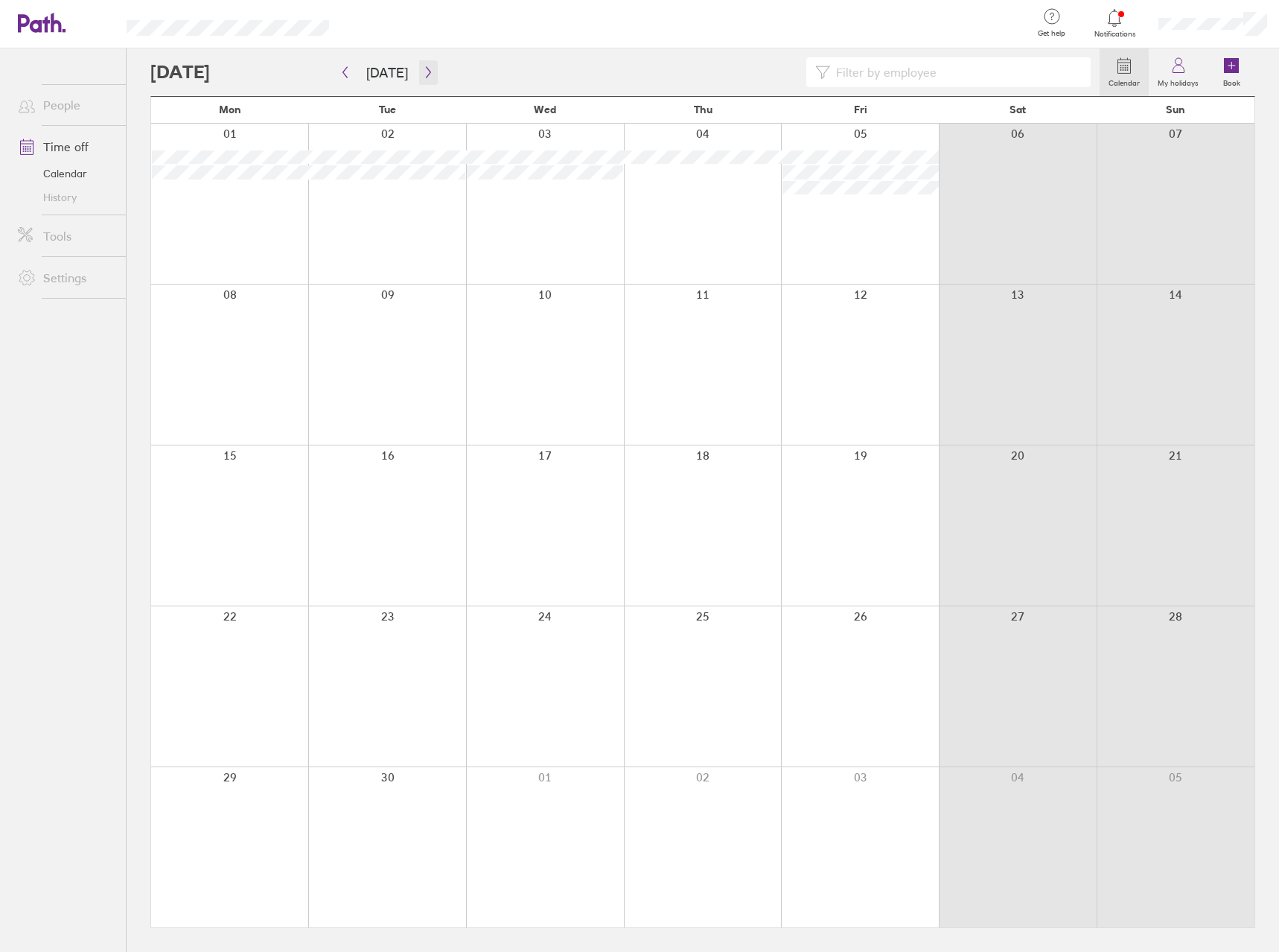 This screenshot has height=952, width=1279. What do you see at coordinates (65, 147) in the screenshot?
I see `a: Time off` at bounding box center [65, 147].